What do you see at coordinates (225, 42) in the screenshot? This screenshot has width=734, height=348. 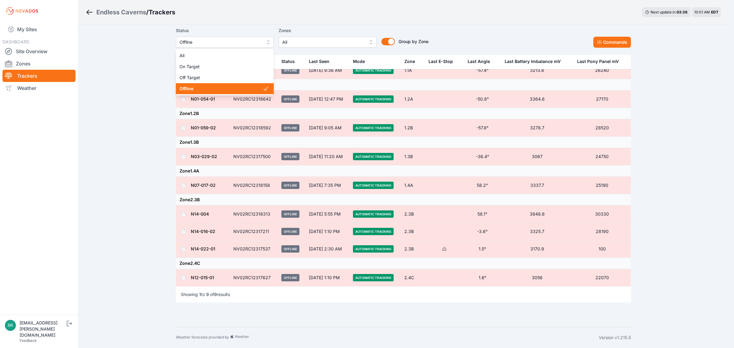 I see `button: Offline` at bounding box center [225, 42].